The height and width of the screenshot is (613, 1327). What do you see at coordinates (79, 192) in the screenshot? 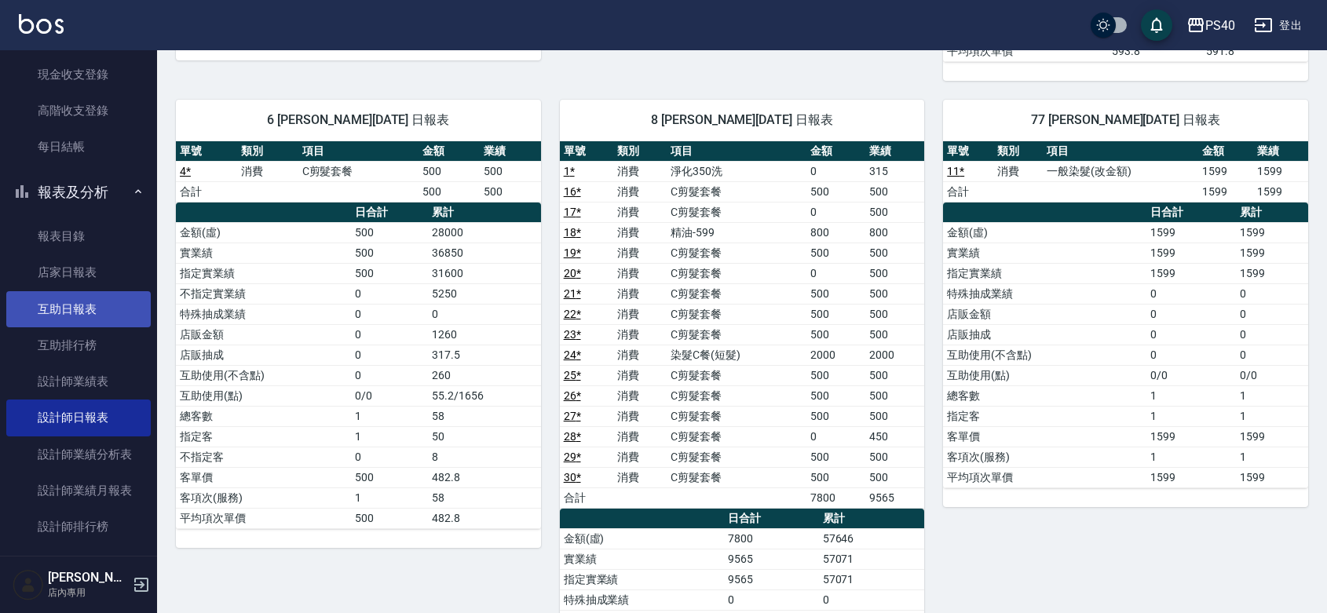
I see `button: 報表及分析` at bounding box center [79, 192].